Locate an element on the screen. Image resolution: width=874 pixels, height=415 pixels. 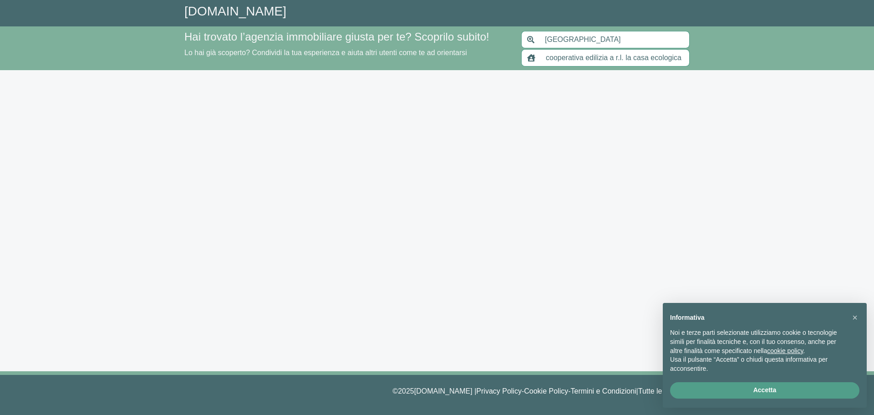
a: Tutte le agenzie is located at coordinates (664, 391).